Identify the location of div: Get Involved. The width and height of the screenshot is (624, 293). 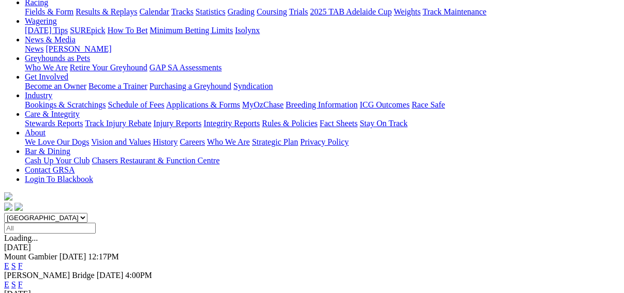
(322, 86).